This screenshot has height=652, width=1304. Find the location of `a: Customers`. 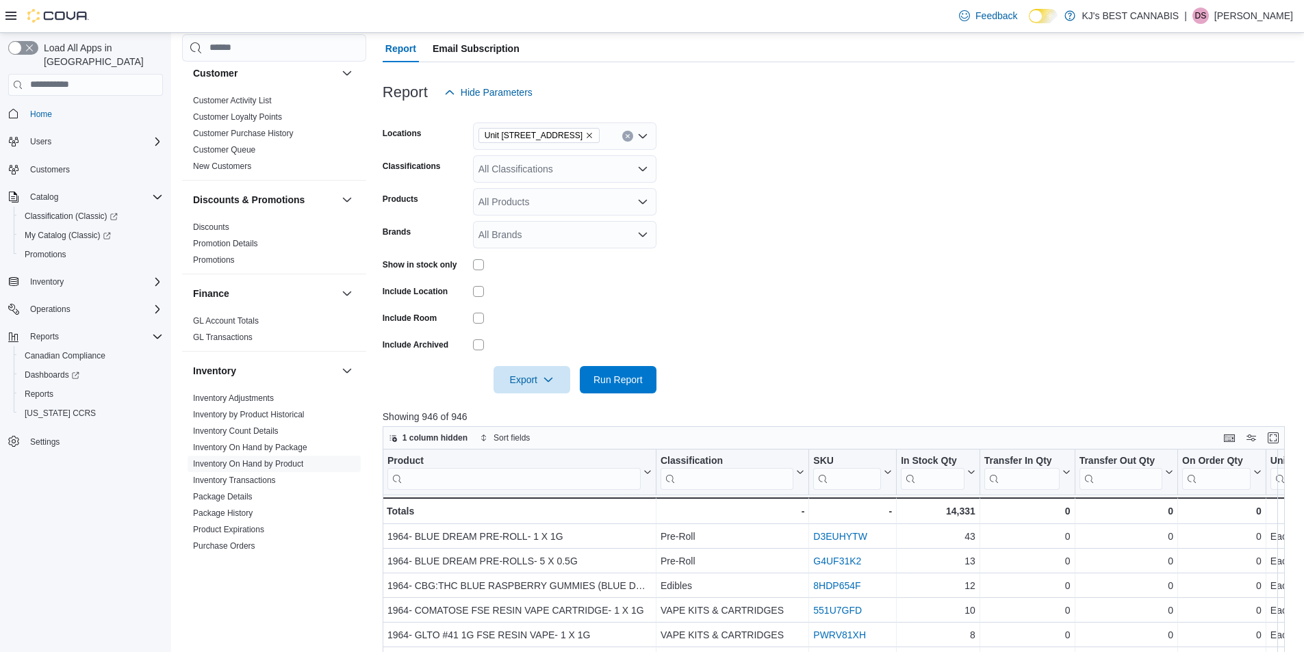

a: Customers is located at coordinates (50, 170).